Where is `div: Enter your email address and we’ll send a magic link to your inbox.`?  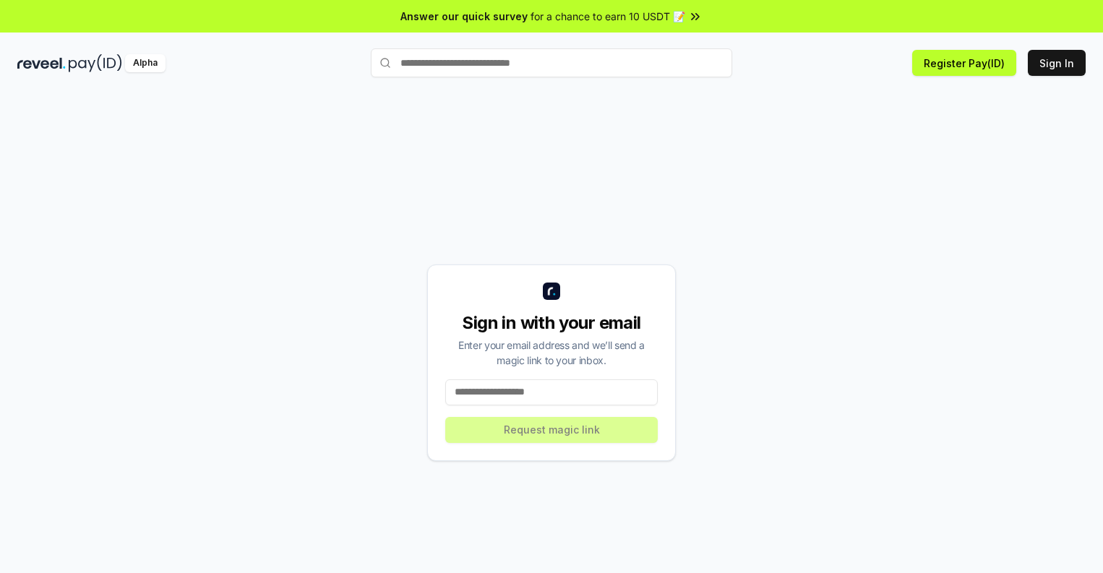
div: Enter your email address and we’ll send a magic link to your inbox. is located at coordinates (552, 353).